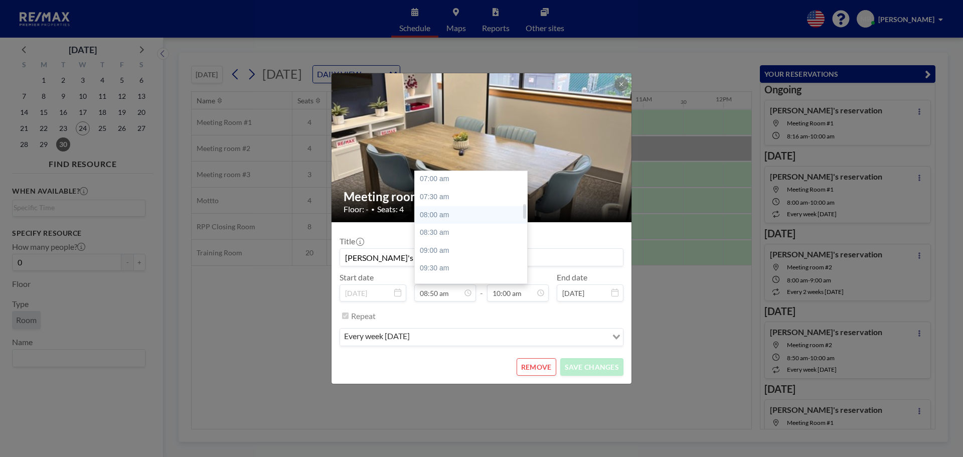 The width and height of the screenshot is (963, 457). What do you see at coordinates (473, 268) in the screenshot?
I see `div: 09:30 am` at bounding box center [473, 268].